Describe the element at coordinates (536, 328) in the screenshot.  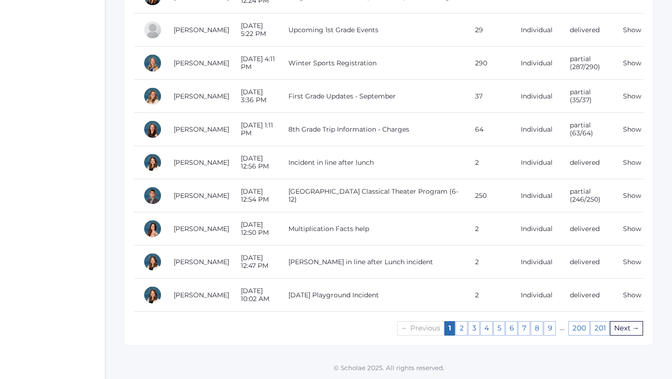
I see `a: Page 8` at that location.